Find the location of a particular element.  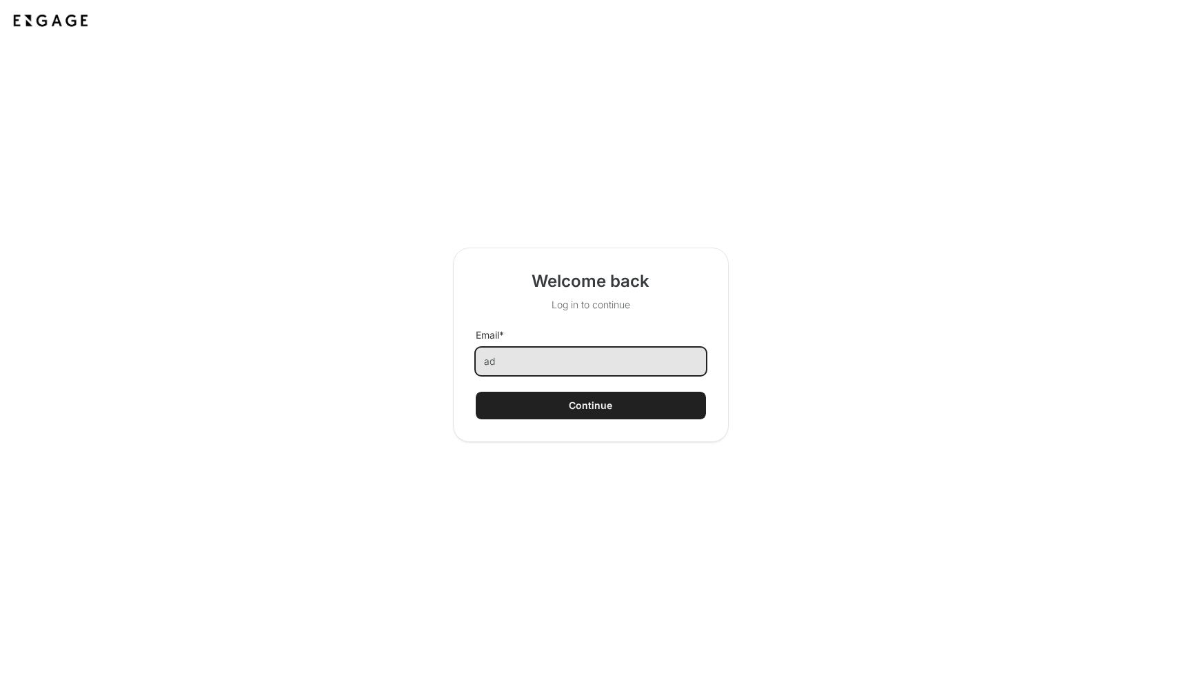

label: Email is located at coordinates (490, 335).